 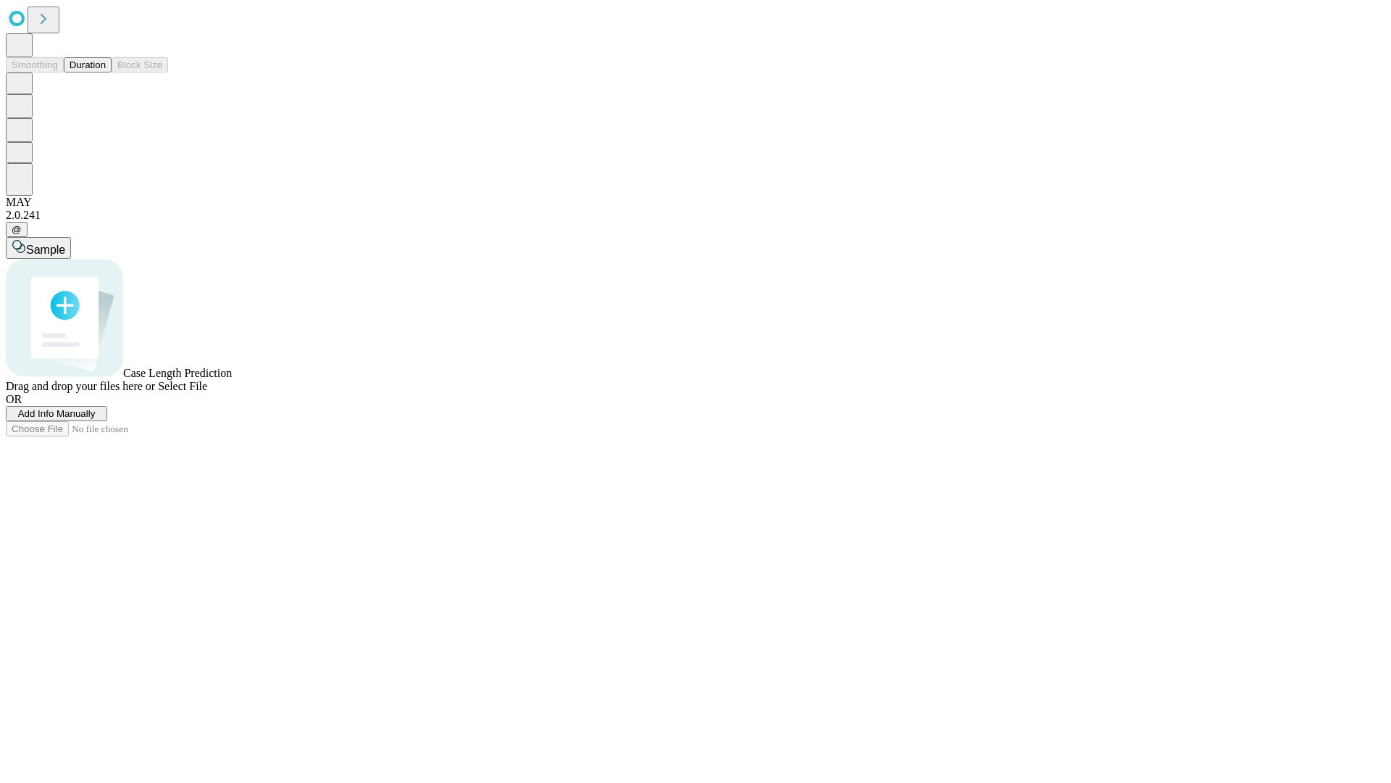 I want to click on span: Select File, so click(x=183, y=385).